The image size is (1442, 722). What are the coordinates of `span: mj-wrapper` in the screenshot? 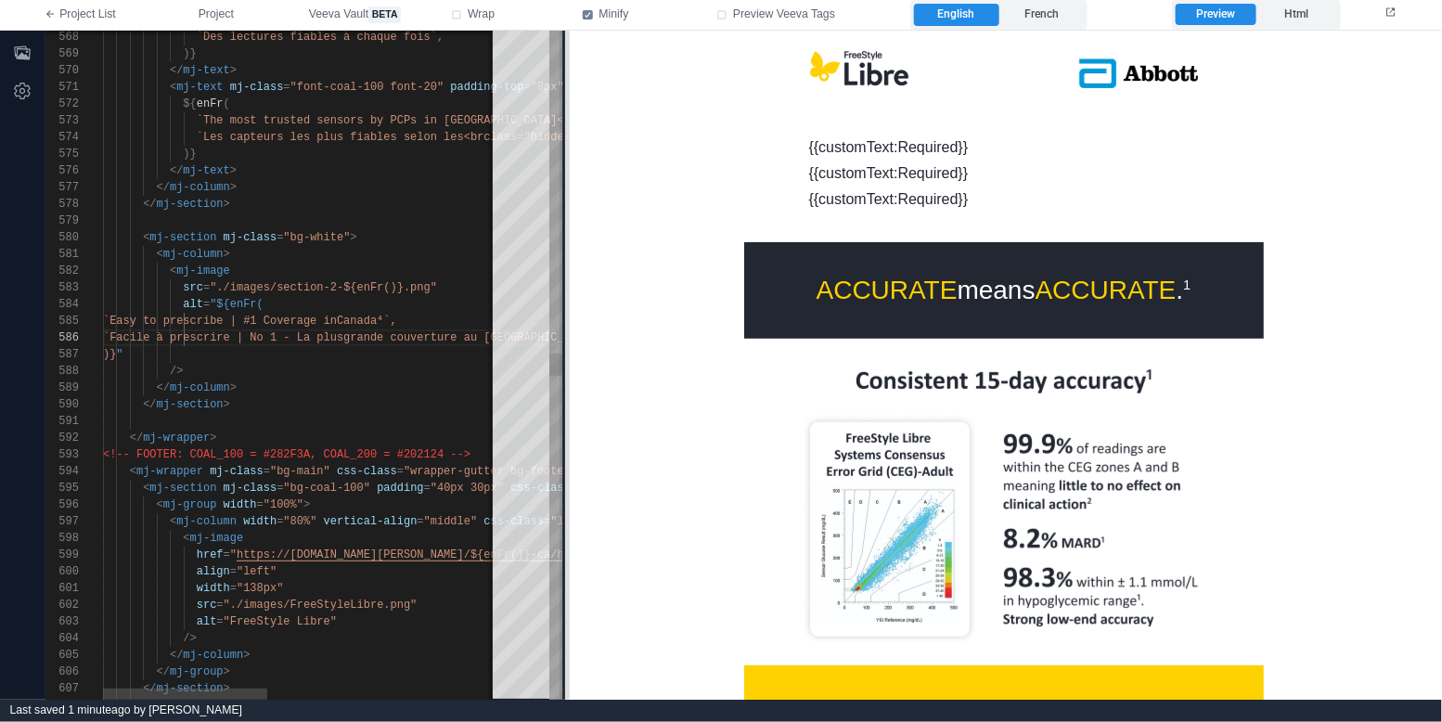 It's located at (176, 438).